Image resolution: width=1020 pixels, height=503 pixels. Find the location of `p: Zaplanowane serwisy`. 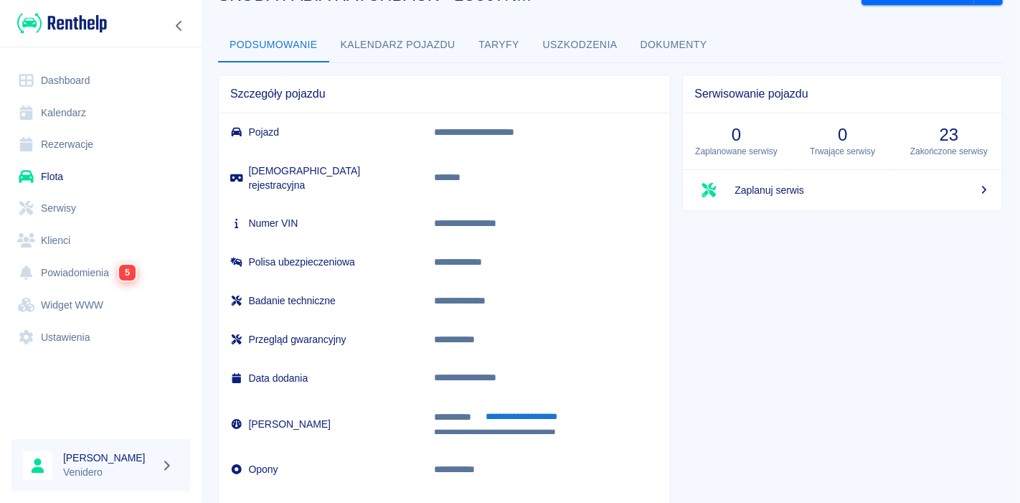

p: Zaplanowane serwisy is located at coordinates (736, 151).